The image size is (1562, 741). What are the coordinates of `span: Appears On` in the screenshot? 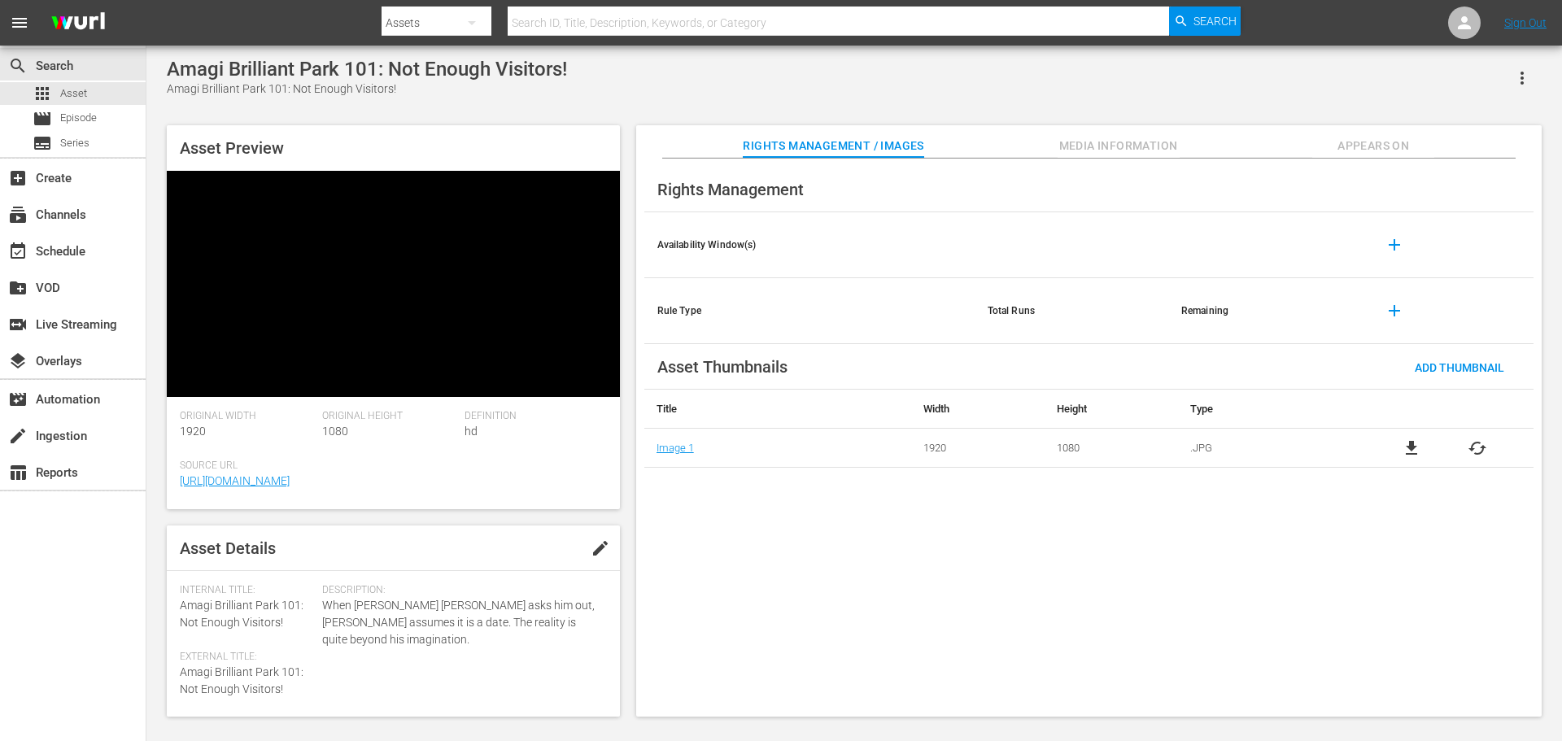 It's located at (1373, 146).